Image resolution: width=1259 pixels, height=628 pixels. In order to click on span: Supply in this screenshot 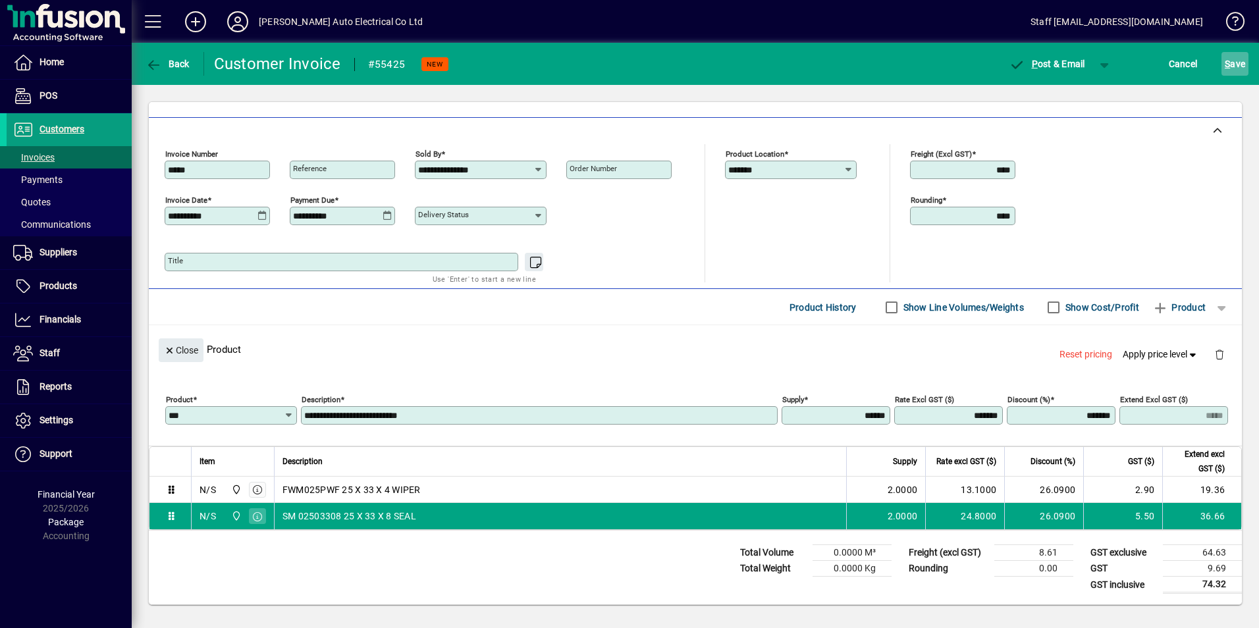, I will do `click(904, 461)`.